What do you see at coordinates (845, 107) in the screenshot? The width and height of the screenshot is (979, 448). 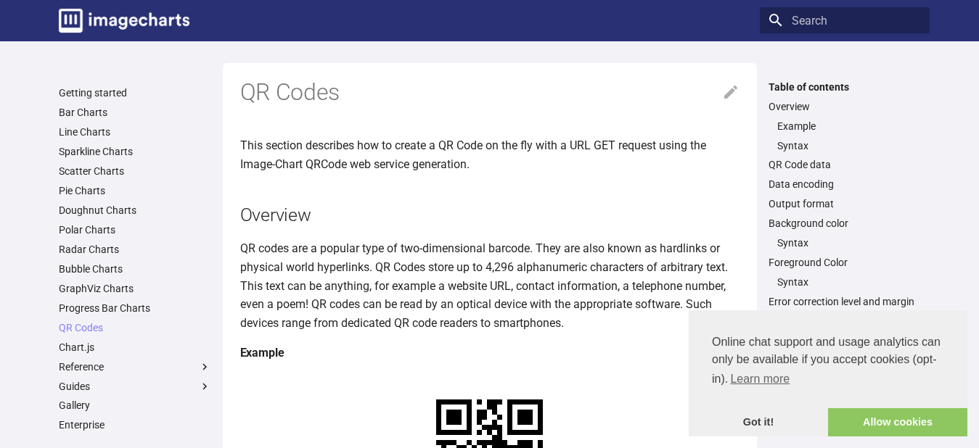 I see `a: Overview` at bounding box center [845, 107].